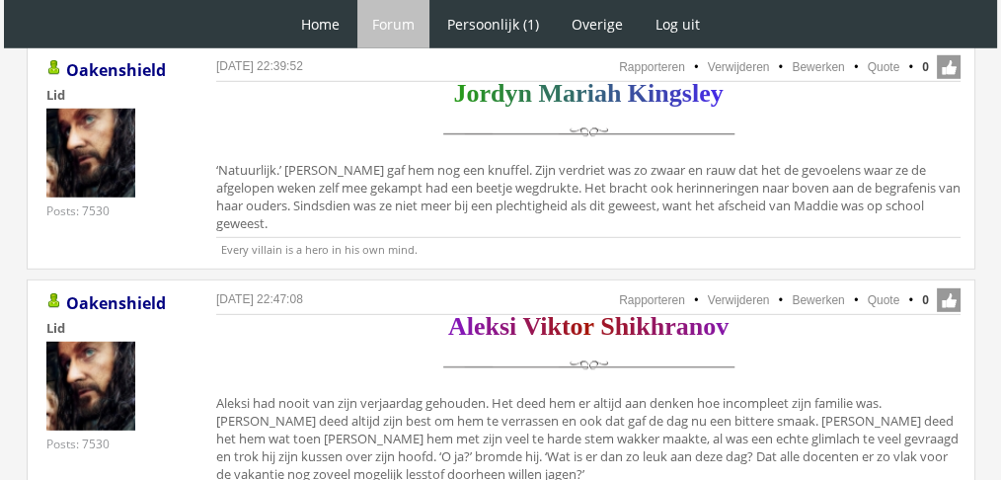  What do you see at coordinates (550, 93) in the screenshot?
I see `span: M` at bounding box center [550, 93].